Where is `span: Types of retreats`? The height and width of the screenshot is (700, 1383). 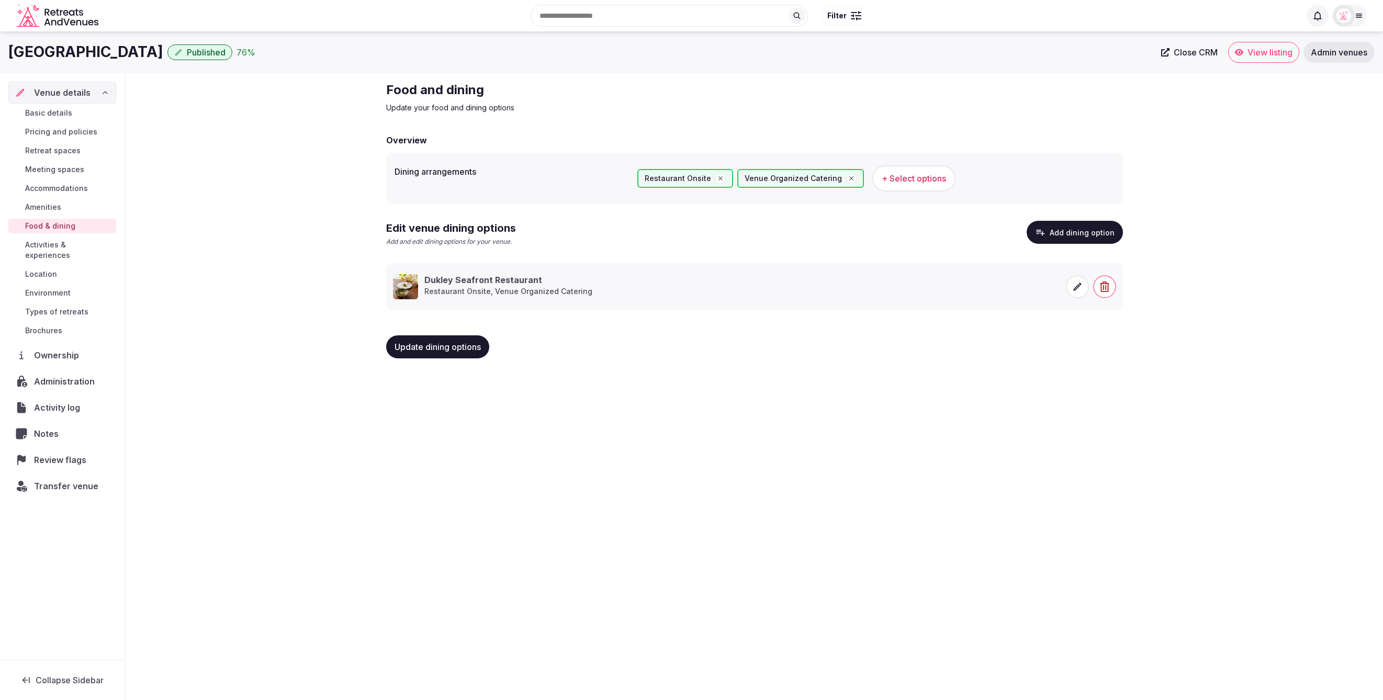 span: Types of retreats is located at coordinates (57, 312).